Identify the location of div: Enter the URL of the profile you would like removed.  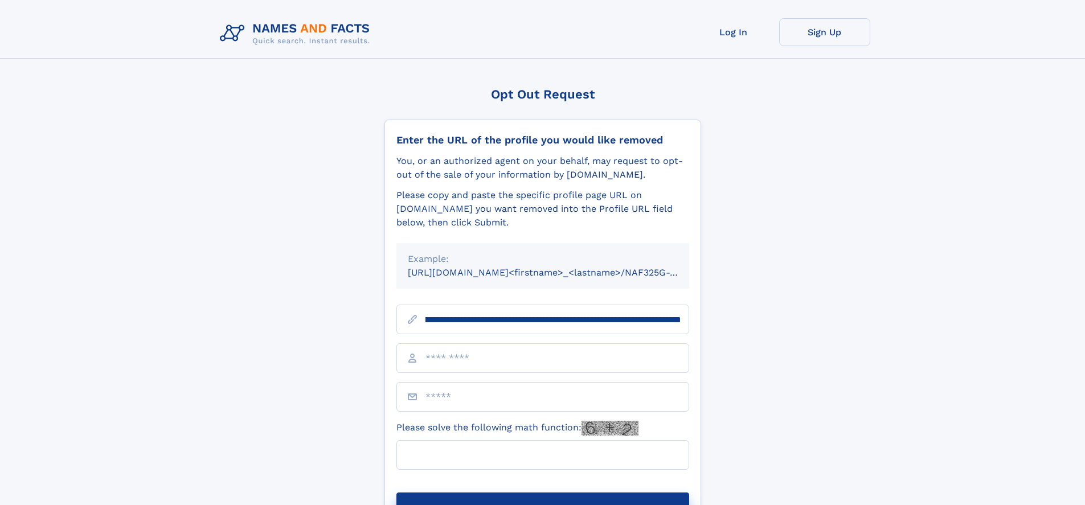
(543, 140).